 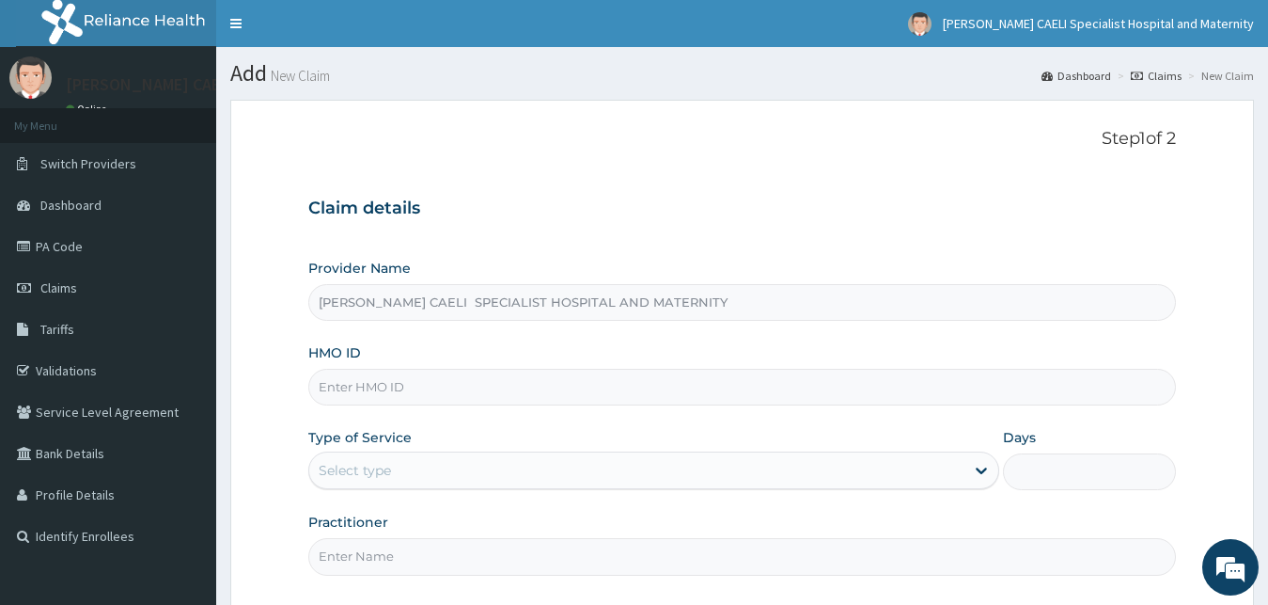 What do you see at coordinates (1019, 437) in the screenshot?
I see `label: Days` at bounding box center [1019, 437].